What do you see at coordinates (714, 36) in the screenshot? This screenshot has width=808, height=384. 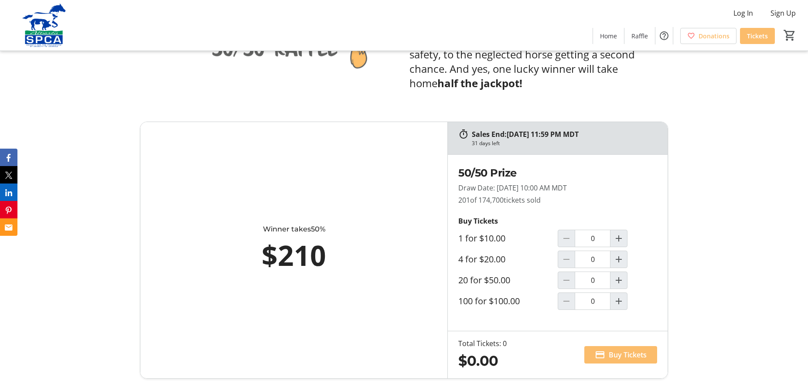 I see `span: Donations` at bounding box center [714, 36].